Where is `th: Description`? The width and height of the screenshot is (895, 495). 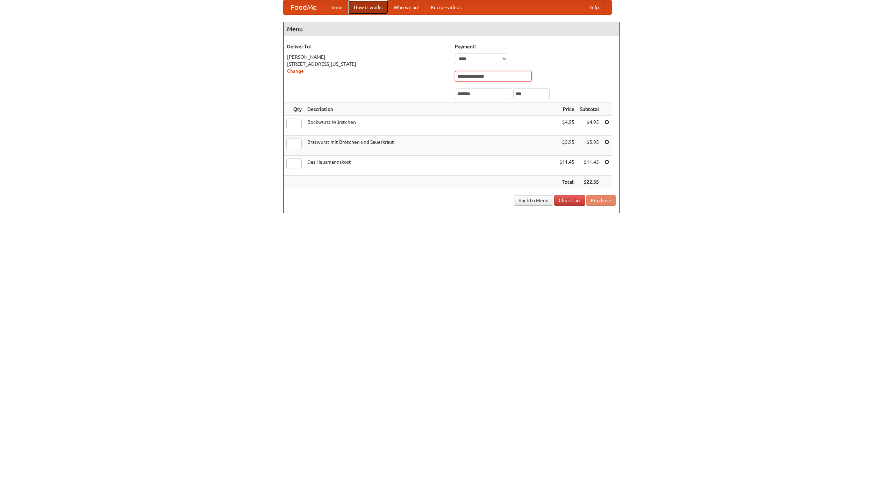
th: Description is located at coordinates (430, 109).